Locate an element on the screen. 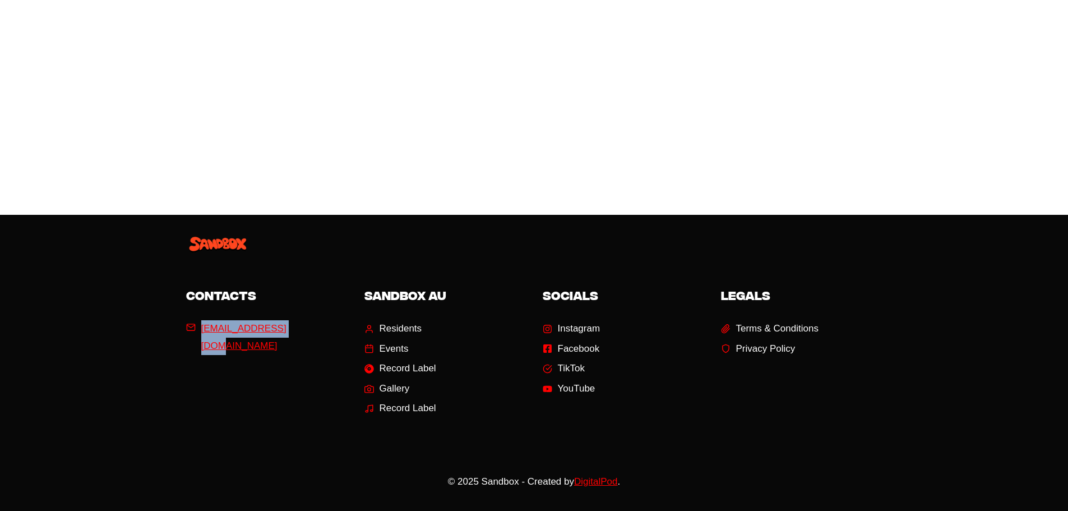 This screenshot has height=511, width=1068. span: TikTok is located at coordinates (571, 368).